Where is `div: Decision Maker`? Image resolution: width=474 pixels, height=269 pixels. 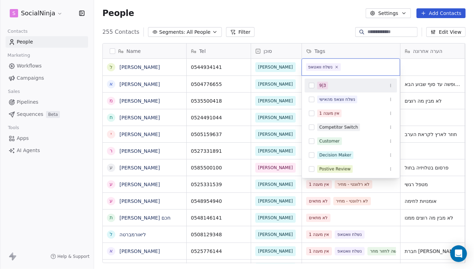 div: Decision Maker is located at coordinates (335, 155).